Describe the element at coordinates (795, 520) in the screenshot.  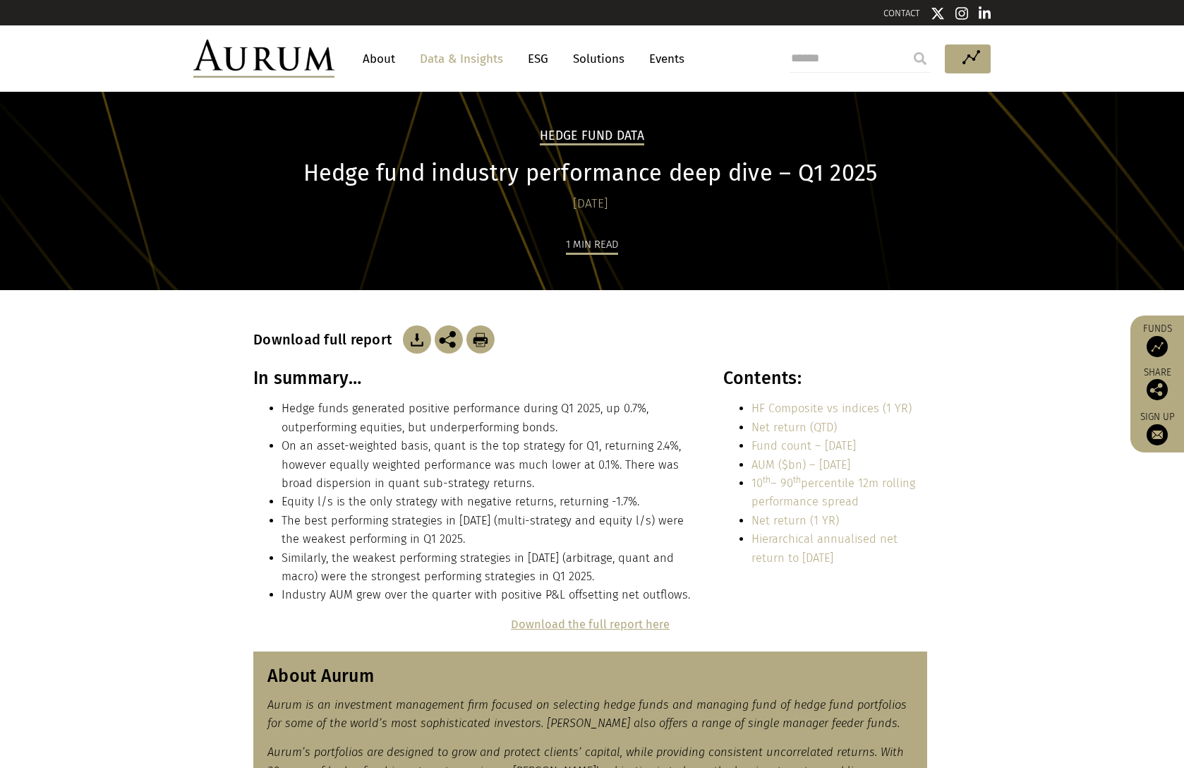
I see `a: Net return (1 YR)` at that location.